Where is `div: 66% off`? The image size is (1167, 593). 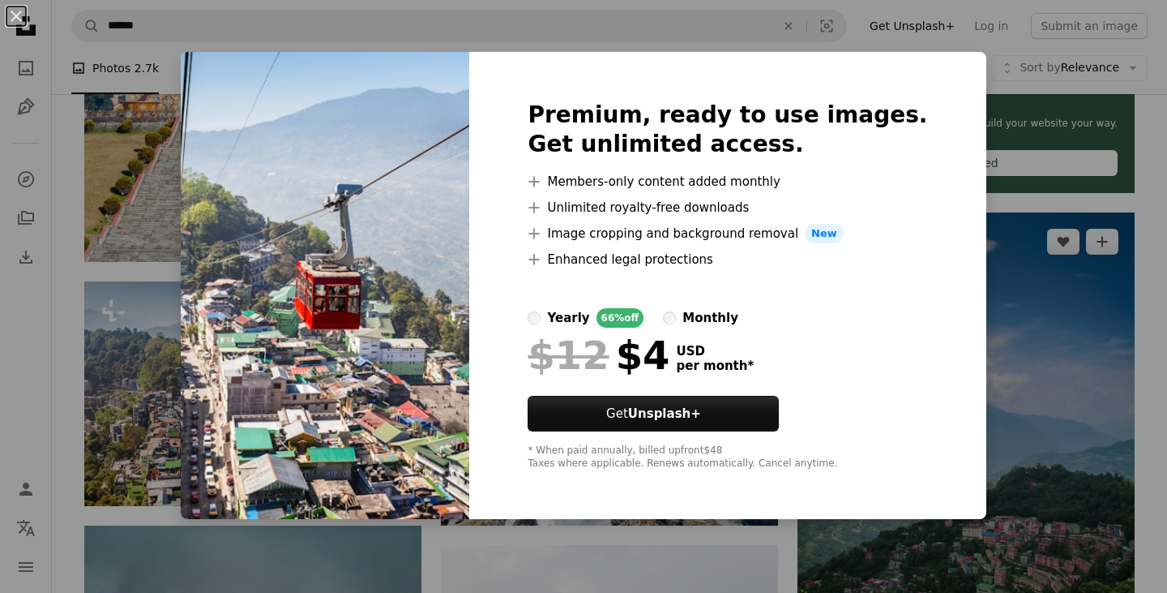
div: 66% off is located at coordinates (620, 318).